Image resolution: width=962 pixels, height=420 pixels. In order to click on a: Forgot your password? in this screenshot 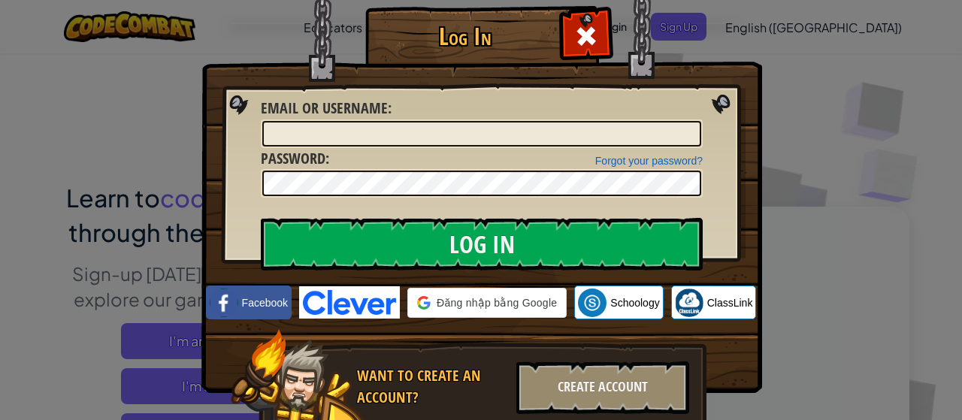, I will do `click(649, 161)`.